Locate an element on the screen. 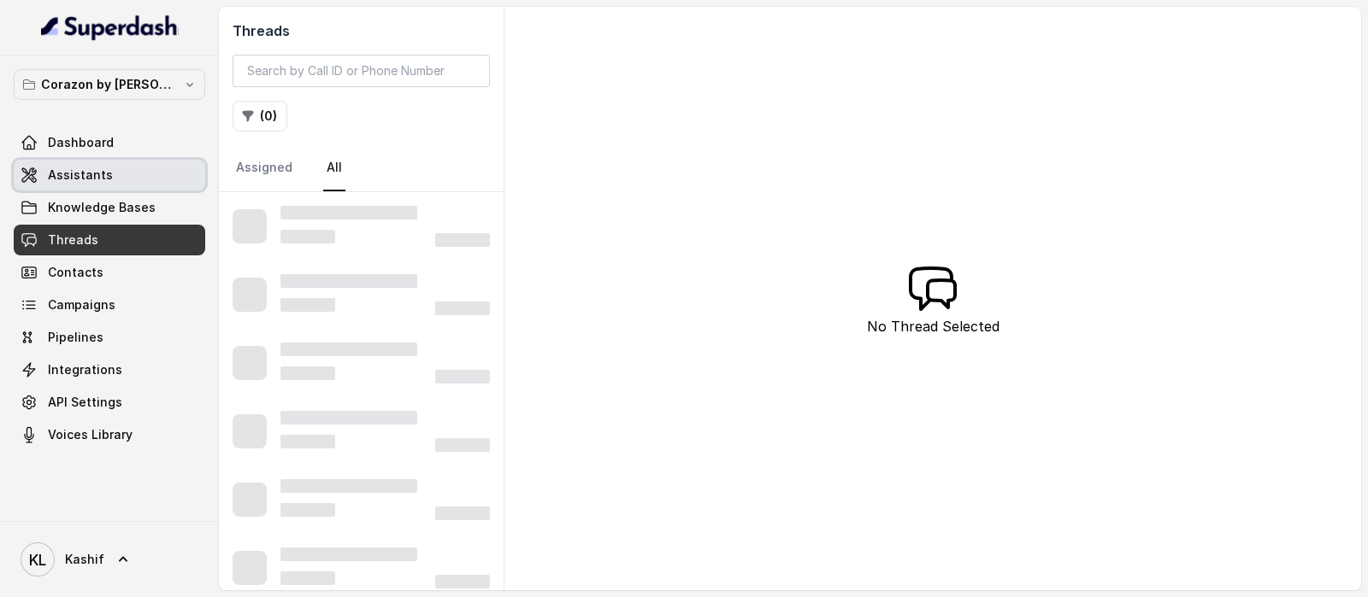 This screenshot has width=1368, height=597. span: Kashif is located at coordinates (85, 560).